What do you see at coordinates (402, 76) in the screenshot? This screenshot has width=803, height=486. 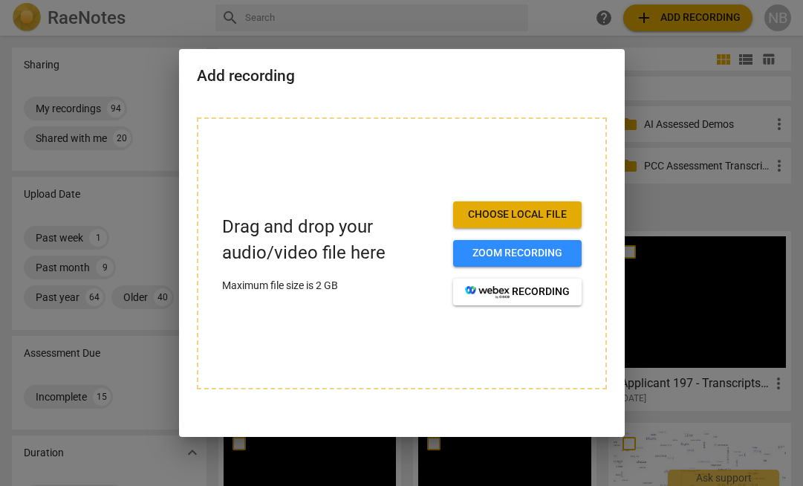 I see `h2: Add recording` at bounding box center [402, 76].